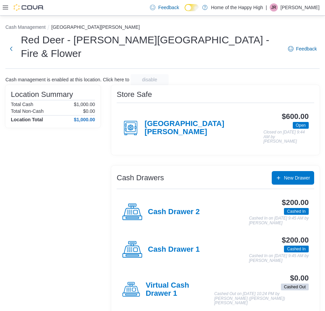 The width and height of the screenshot is (325, 311). Describe the element at coordinates (149, 80) in the screenshot. I see `span: disable` at that location.